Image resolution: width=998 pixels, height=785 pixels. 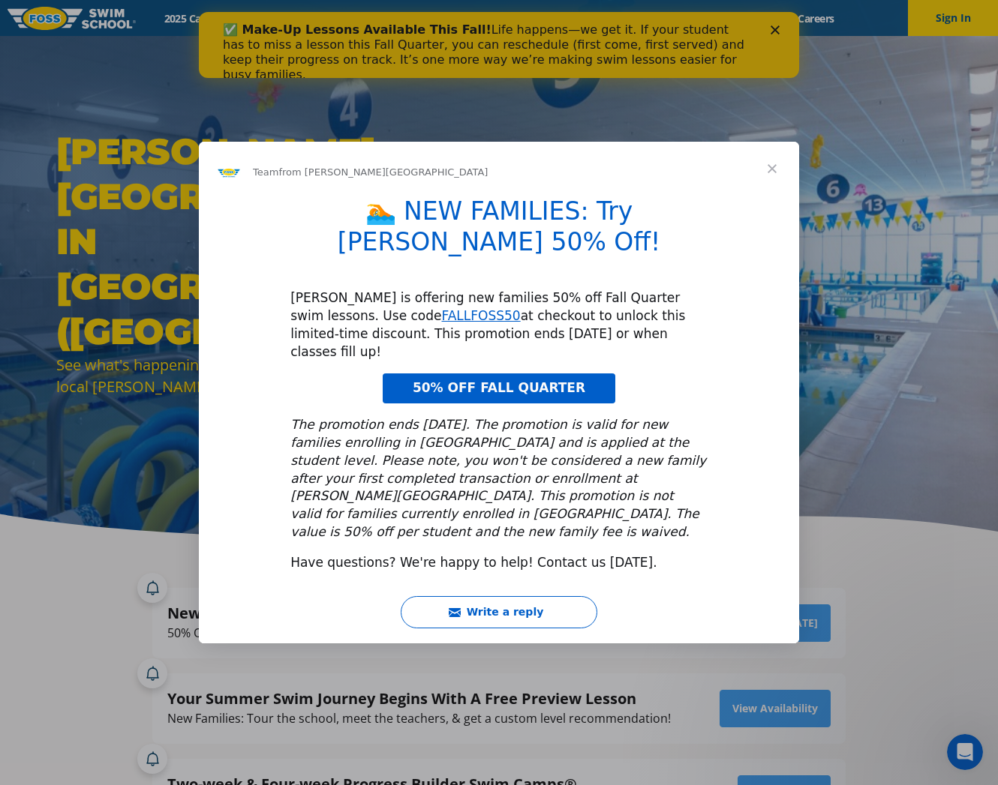 I want to click on img: Profile image for Team, so click(x=229, y=172).